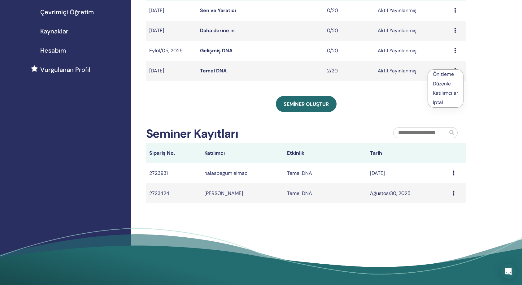 Image resolution: width=522 pixels, height=285 pixels. Describe the element at coordinates (349, 71) in the screenshot. I see `td: 2/20` at that location.